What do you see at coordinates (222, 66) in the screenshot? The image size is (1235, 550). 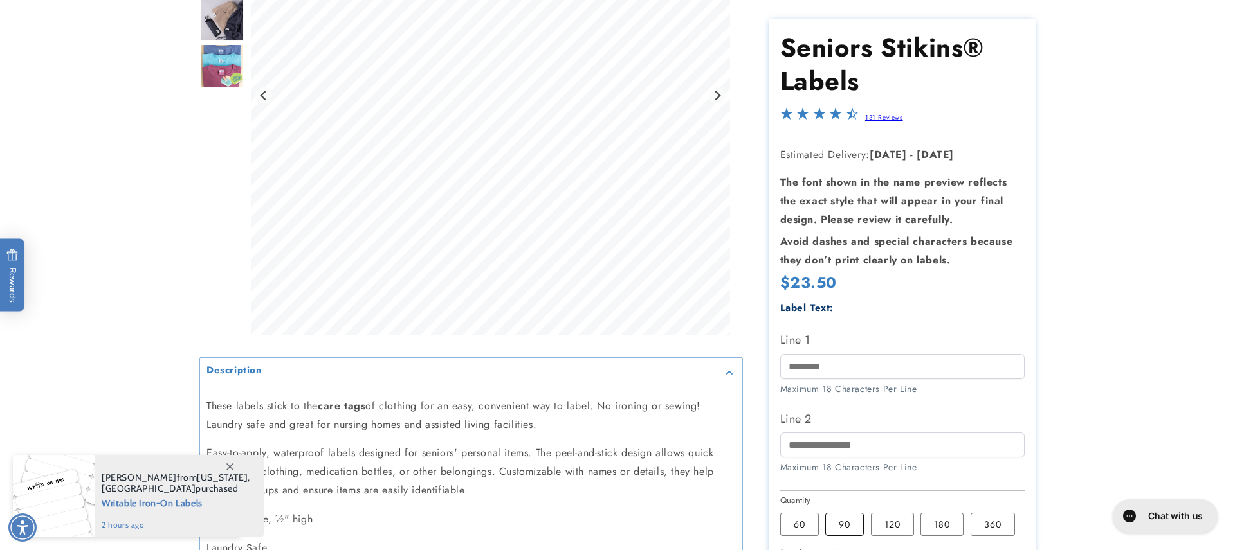 I see `img: Nursing Home Stick On Labels - Label Land` at bounding box center [222, 66].